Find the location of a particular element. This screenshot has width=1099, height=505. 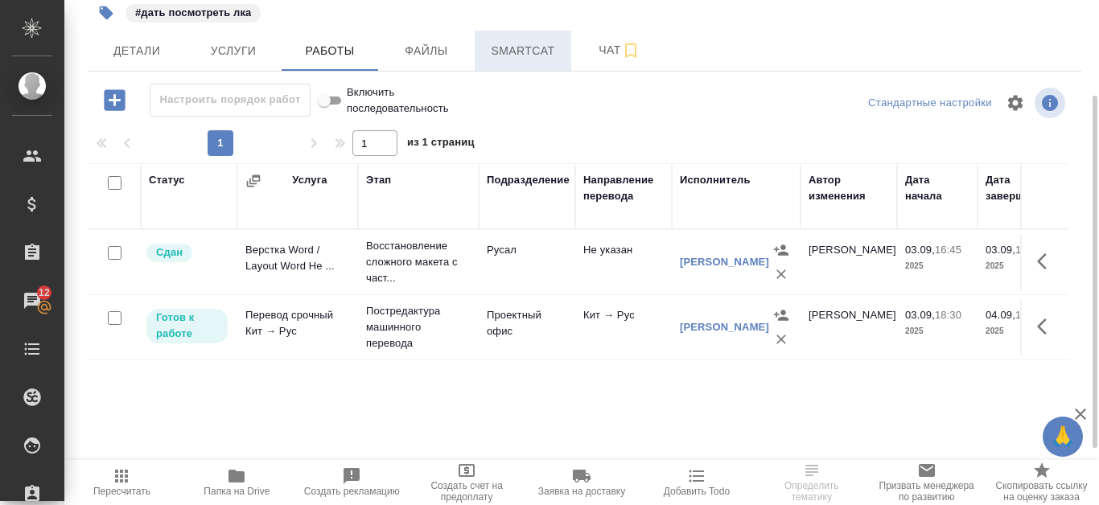

button: Сгруппировать is located at coordinates (253, 181).